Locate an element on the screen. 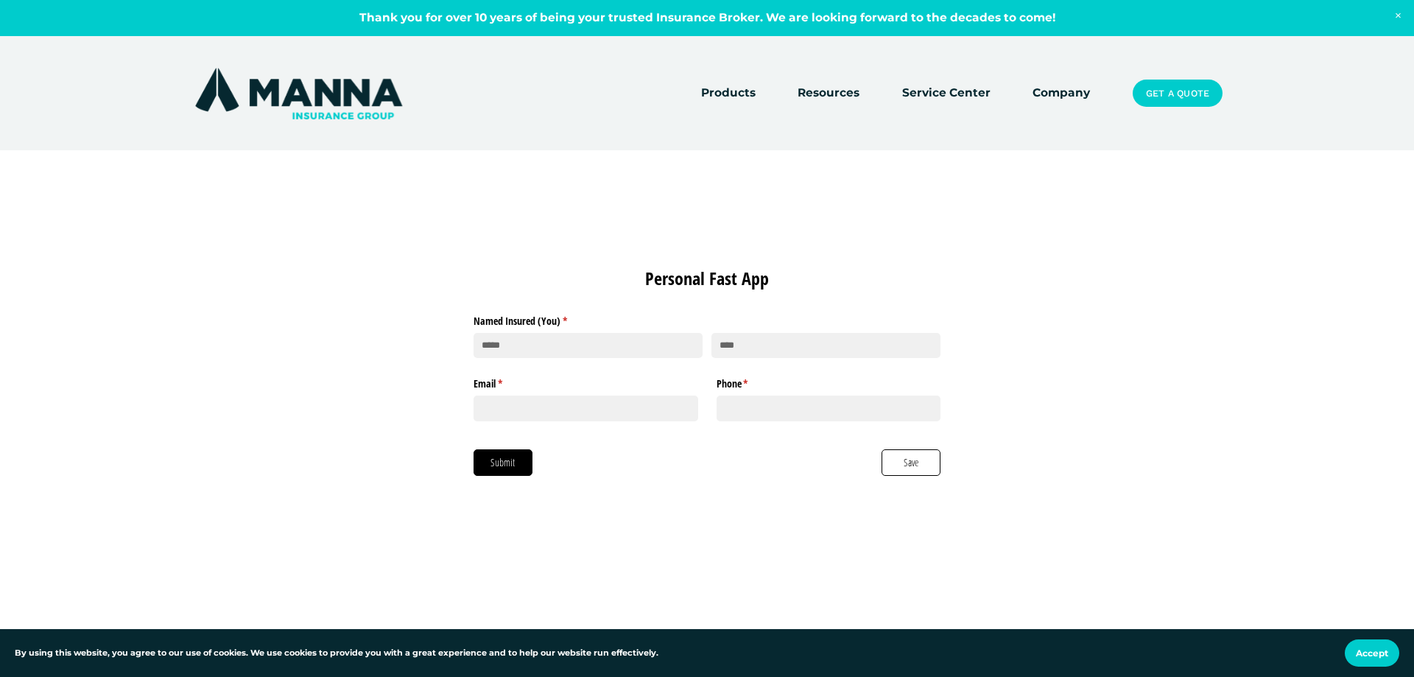 This screenshot has height=677, width=1414. a: Company is located at coordinates (1061, 94).